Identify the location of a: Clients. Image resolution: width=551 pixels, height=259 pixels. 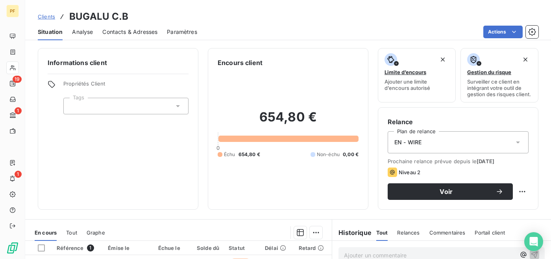
(46, 17).